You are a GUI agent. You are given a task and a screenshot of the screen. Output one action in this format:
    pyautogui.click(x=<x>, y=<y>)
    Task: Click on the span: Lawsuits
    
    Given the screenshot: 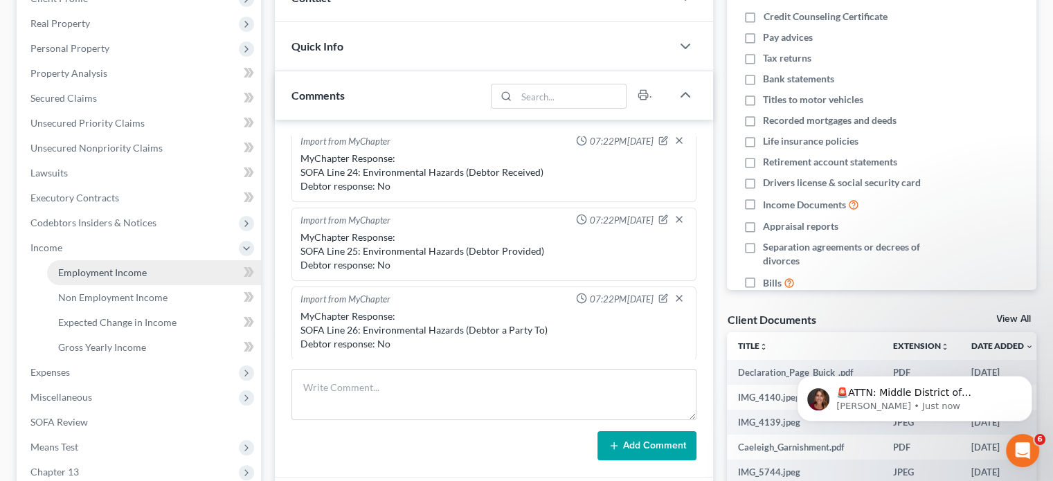 What is the action you would take?
    pyautogui.click(x=49, y=172)
    